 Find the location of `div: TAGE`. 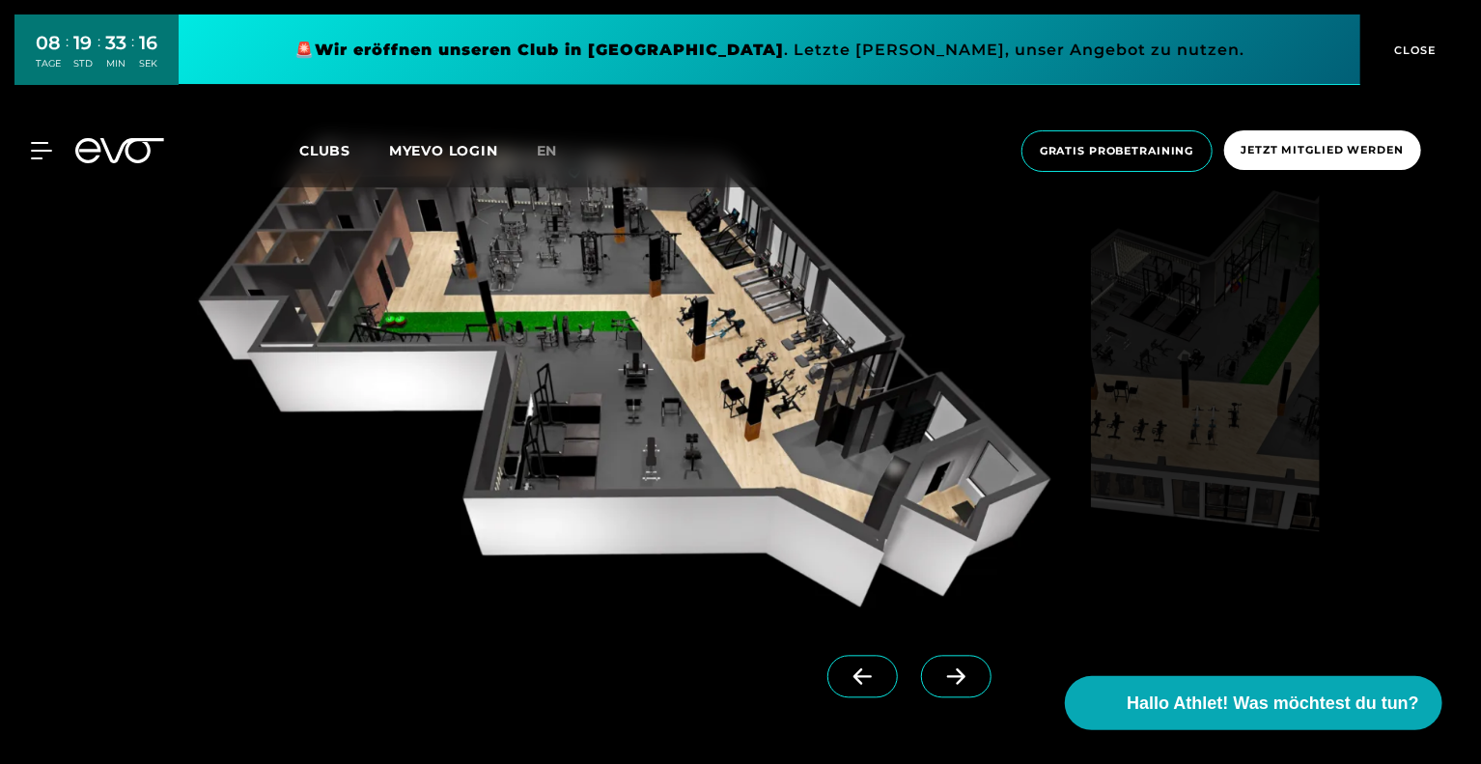

div: TAGE is located at coordinates (48, 64).